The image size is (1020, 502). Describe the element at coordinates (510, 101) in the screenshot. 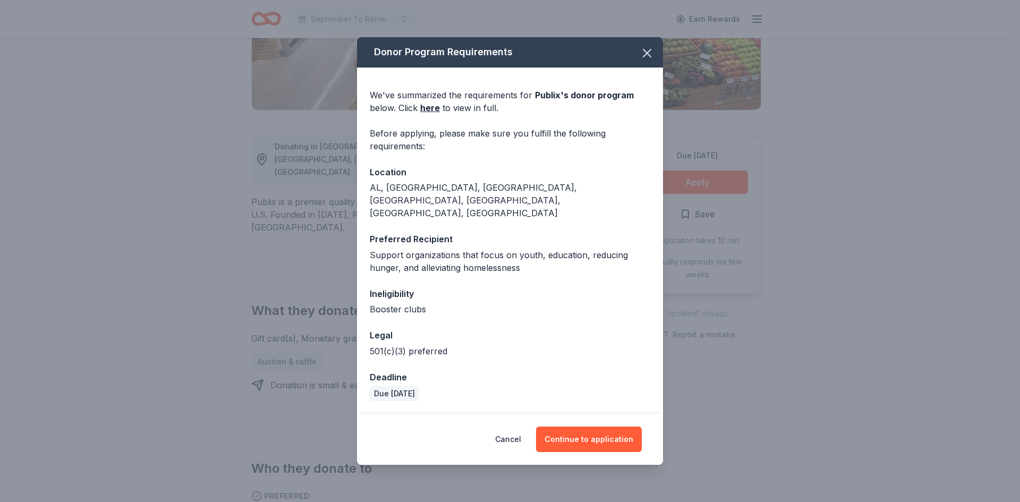

I see `div: We've summarized the requirements for below. Click to view in full.` at that location.